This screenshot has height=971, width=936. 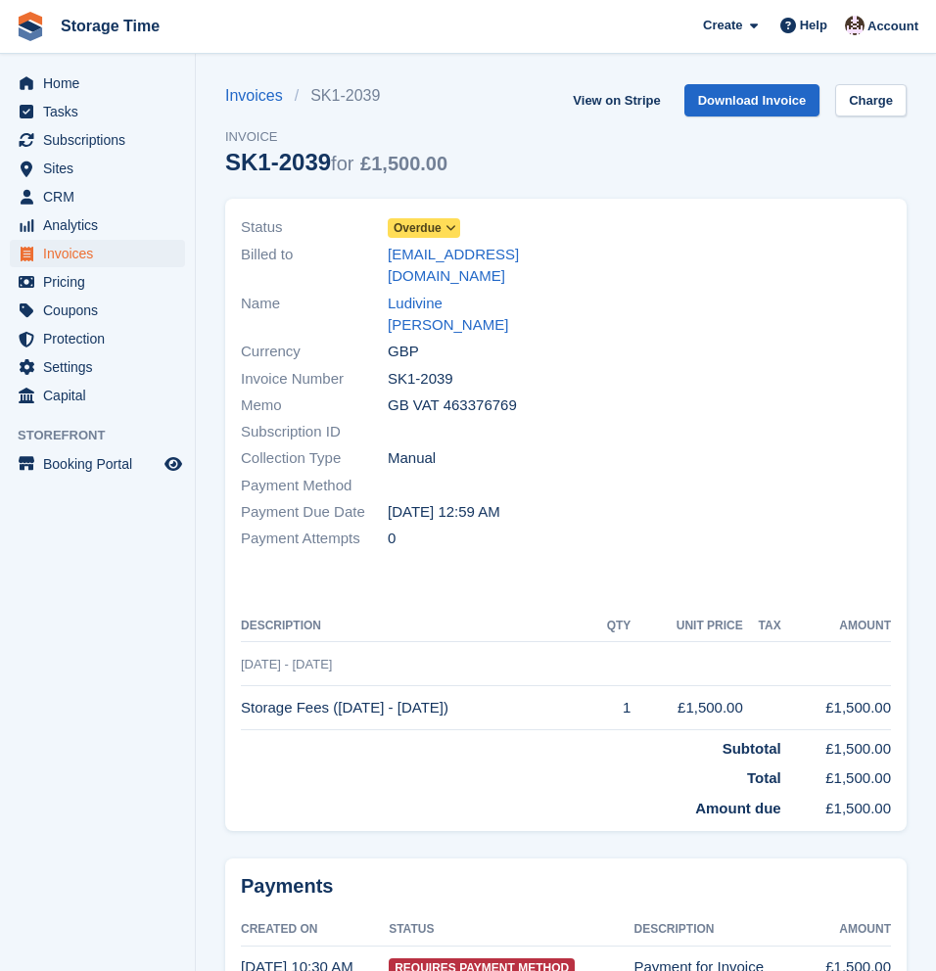 What do you see at coordinates (314, 227) in the screenshot?
I see `span: Status` at bounding box center [314, 227].